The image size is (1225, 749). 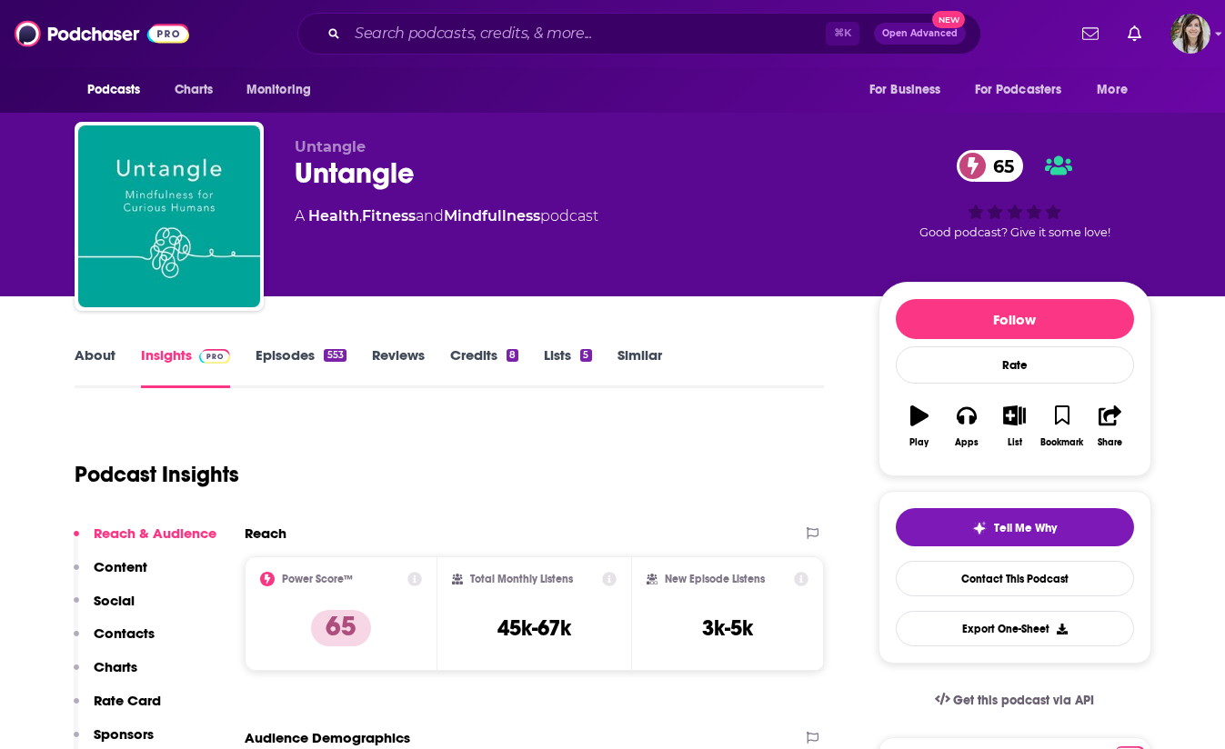 I want to click on button: tell me why sparkleTell Me Why, so click(x=1015, y=527).